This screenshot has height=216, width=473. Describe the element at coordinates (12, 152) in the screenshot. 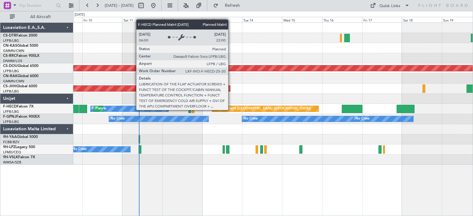

I see `a: LFMD/CEQ` at that location.